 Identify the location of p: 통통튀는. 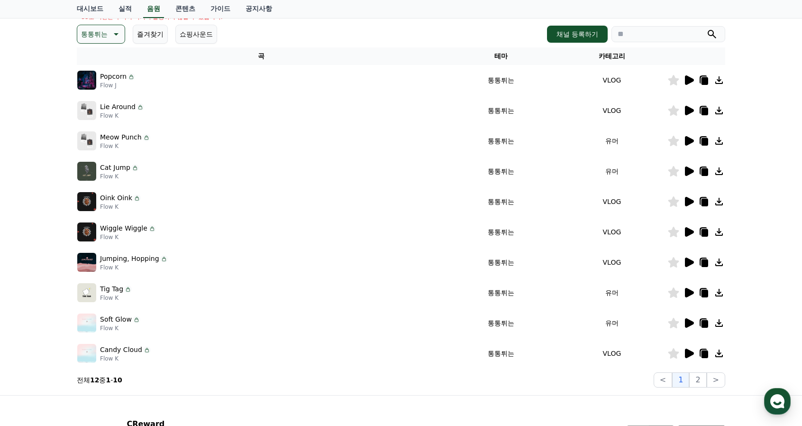
(94, 34).